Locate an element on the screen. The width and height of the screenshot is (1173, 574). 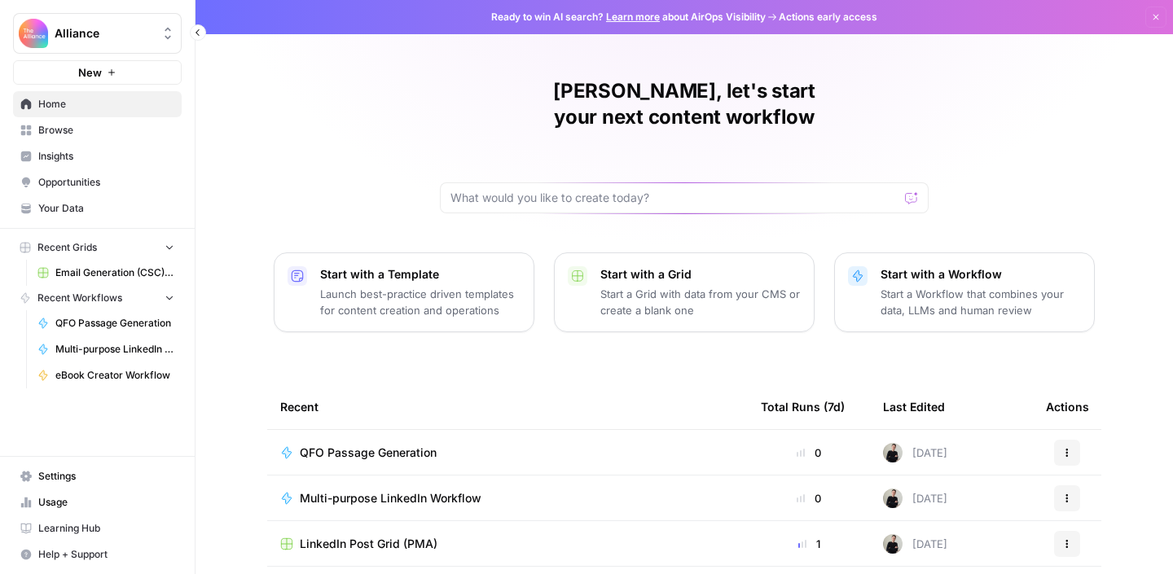
button: Help + Support is located at coordinates (97, 555).